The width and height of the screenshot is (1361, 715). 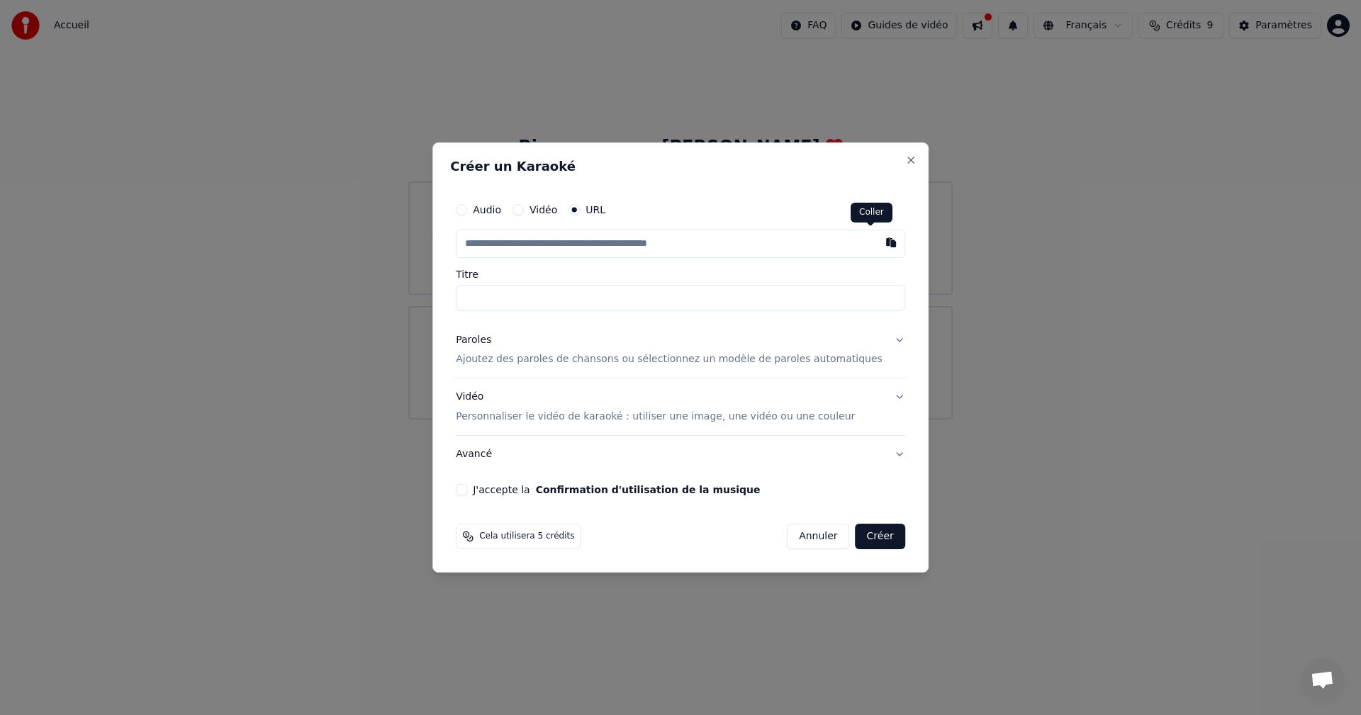 What do you see at coordinates (595, 210) in the screenshot?
I see `label: URL` at bounding box center [595, 210].